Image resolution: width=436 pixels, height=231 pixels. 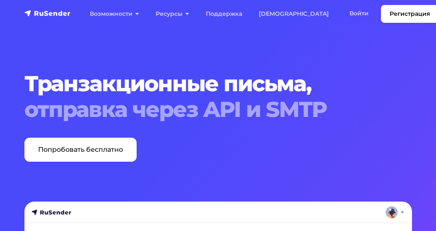 What do you see at coordinates (80, 150) in the screenshot?
I see `a: Попробовать бесплатно` at bounding box center [80, 150].